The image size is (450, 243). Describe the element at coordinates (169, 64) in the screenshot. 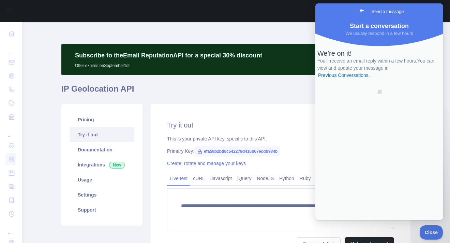

I see `p: Offer expires on September 1st.` at that location.